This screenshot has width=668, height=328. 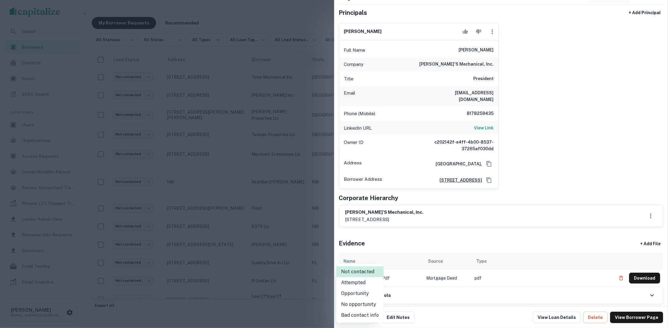 What do you see at coordinates (653, 294) in the screenshot?
I see `div: Chat Widget` at bounding box center [653, 294].